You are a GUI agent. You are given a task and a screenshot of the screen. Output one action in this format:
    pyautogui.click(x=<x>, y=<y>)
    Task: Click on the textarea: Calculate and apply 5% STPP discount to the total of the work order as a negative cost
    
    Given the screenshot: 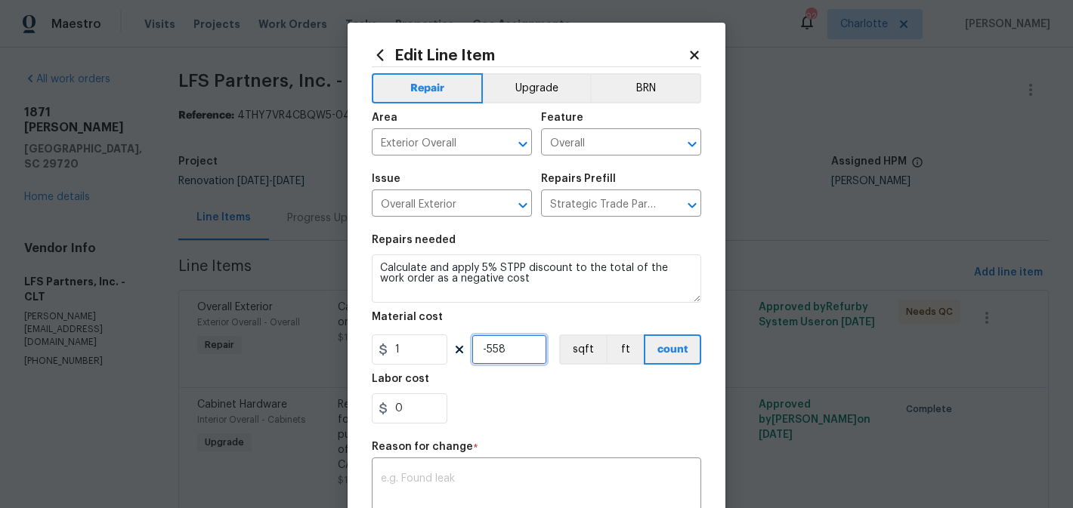 What is the action you would take?
    pyautogui.click(x=536, y=279)
    